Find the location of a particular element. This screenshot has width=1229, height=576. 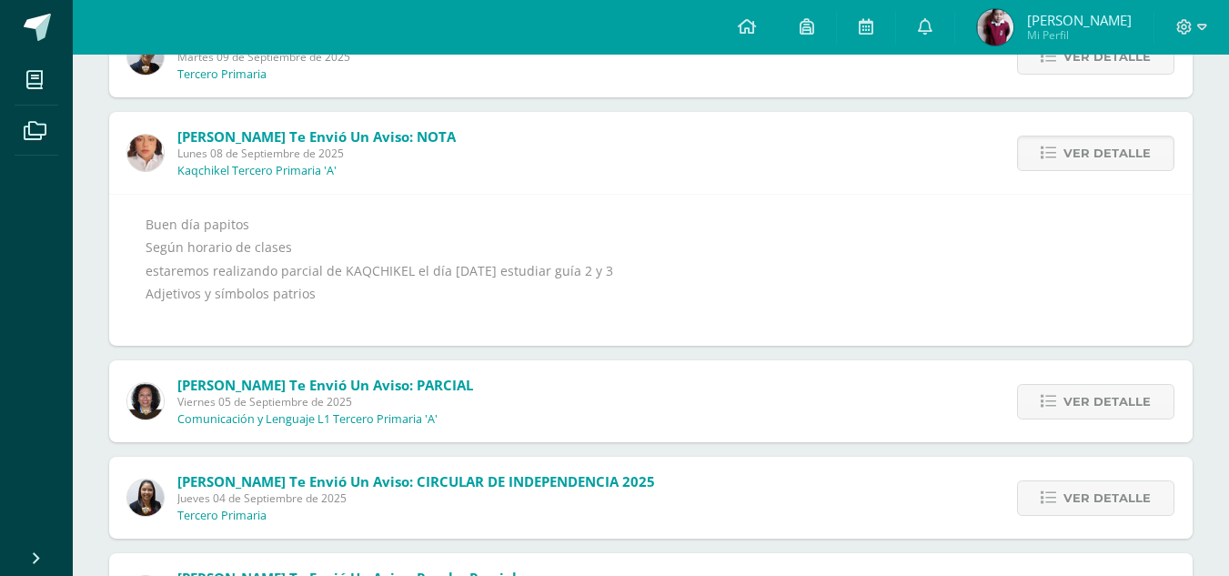

span: Martes 09 de Septiembre de 2025 is located at coordinates (367, 56).